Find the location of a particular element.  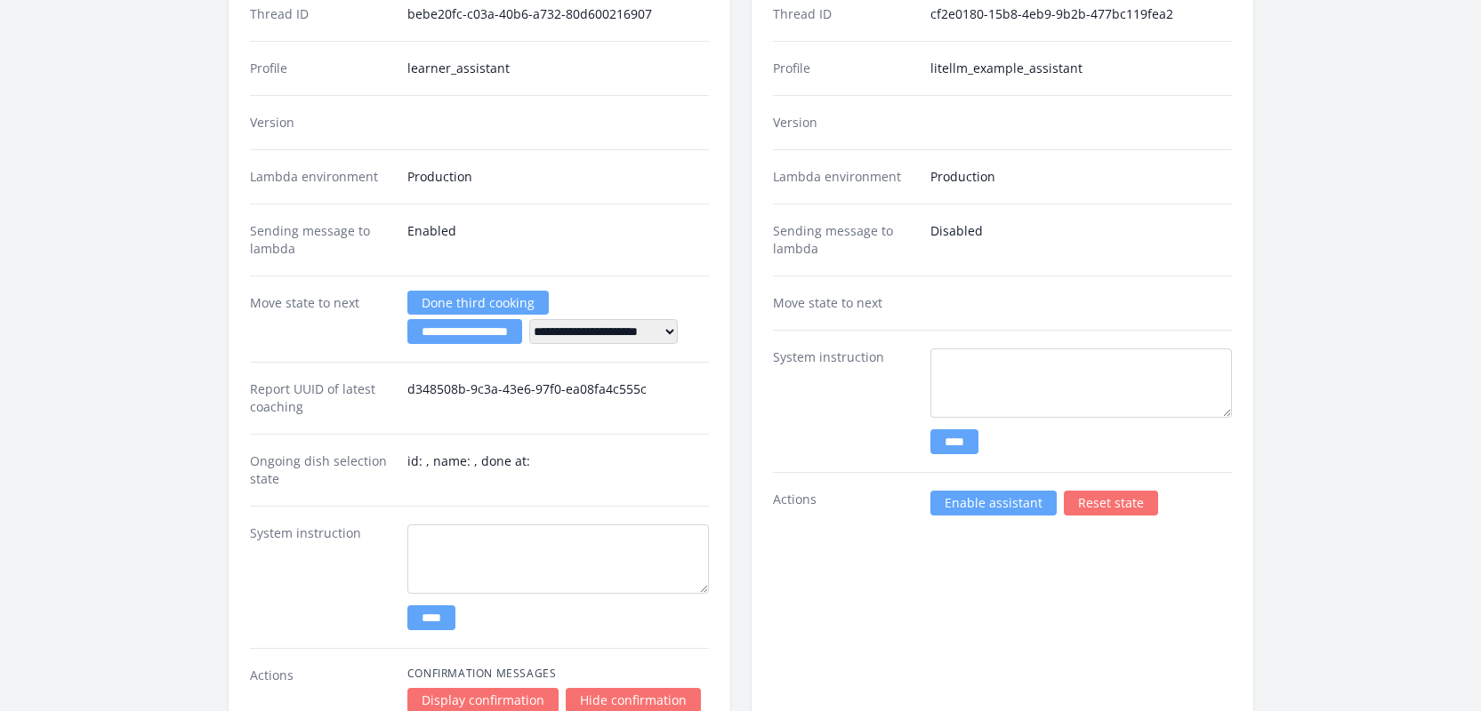

dd: litellm_example_assistant is located at coordinates (1080, 68).